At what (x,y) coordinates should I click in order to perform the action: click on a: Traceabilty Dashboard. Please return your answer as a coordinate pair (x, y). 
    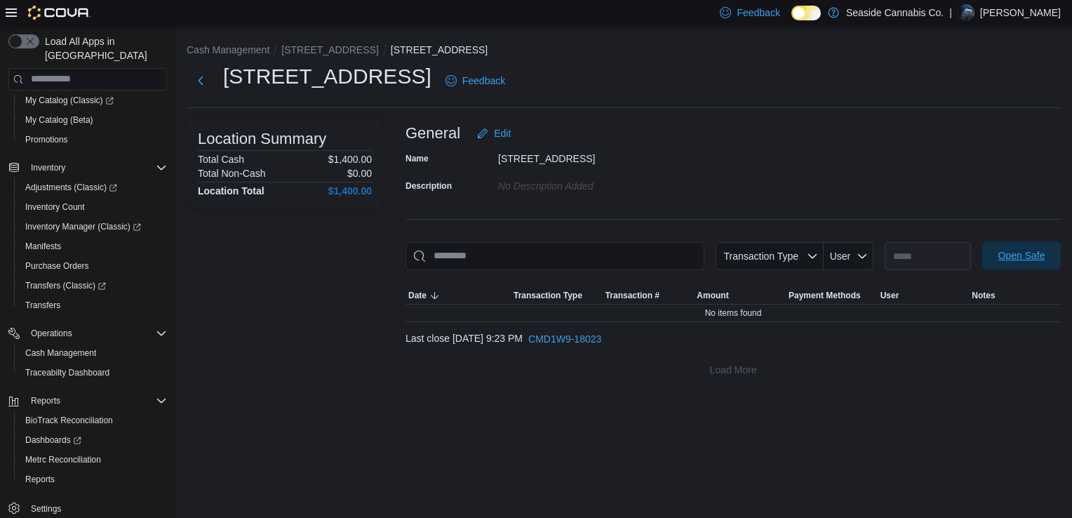
    Looking at the image, I should click on (67, 372).